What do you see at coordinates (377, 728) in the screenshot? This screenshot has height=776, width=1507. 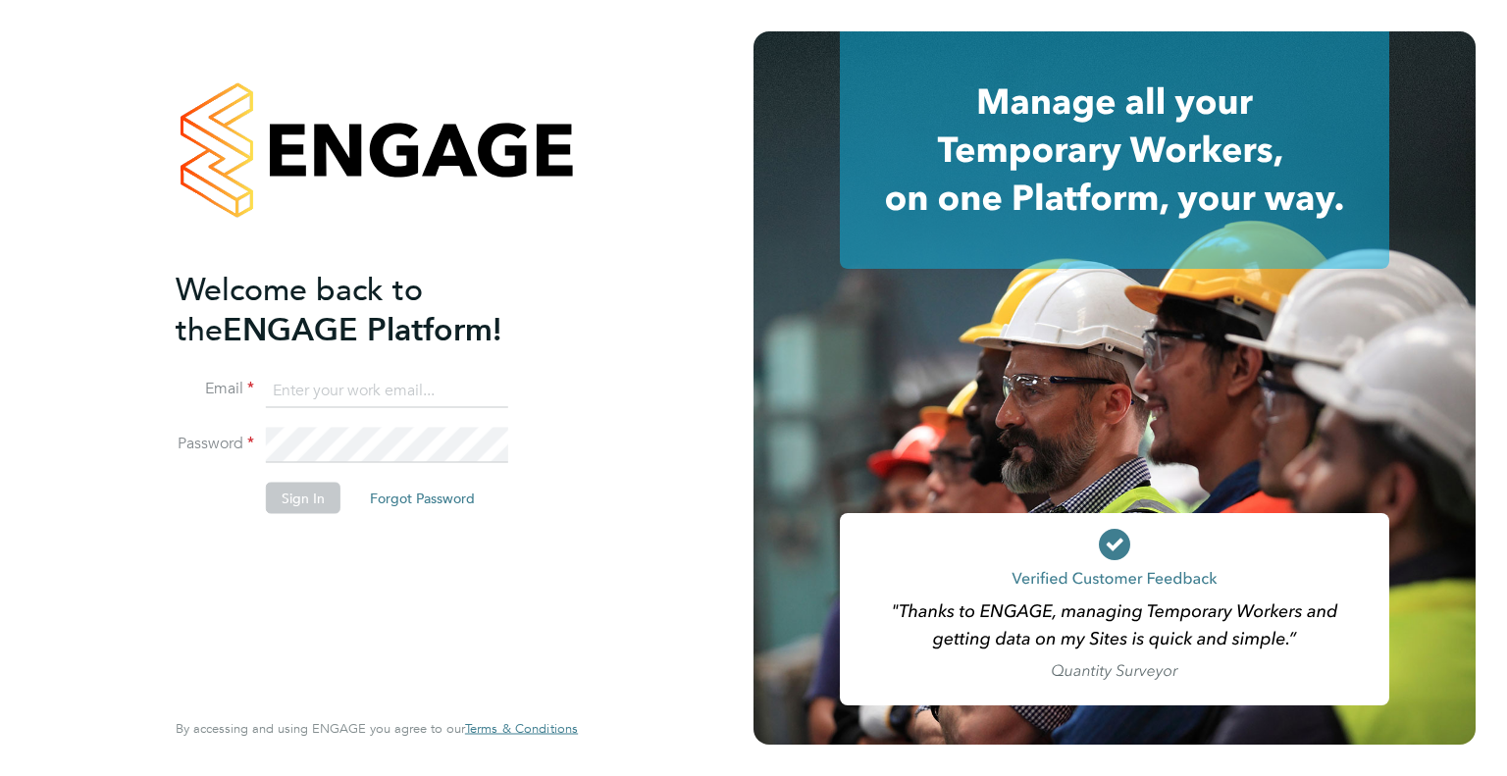 I see `span: By accessing and using ENGAGE you agree to our` at bounding box center [377, 728].